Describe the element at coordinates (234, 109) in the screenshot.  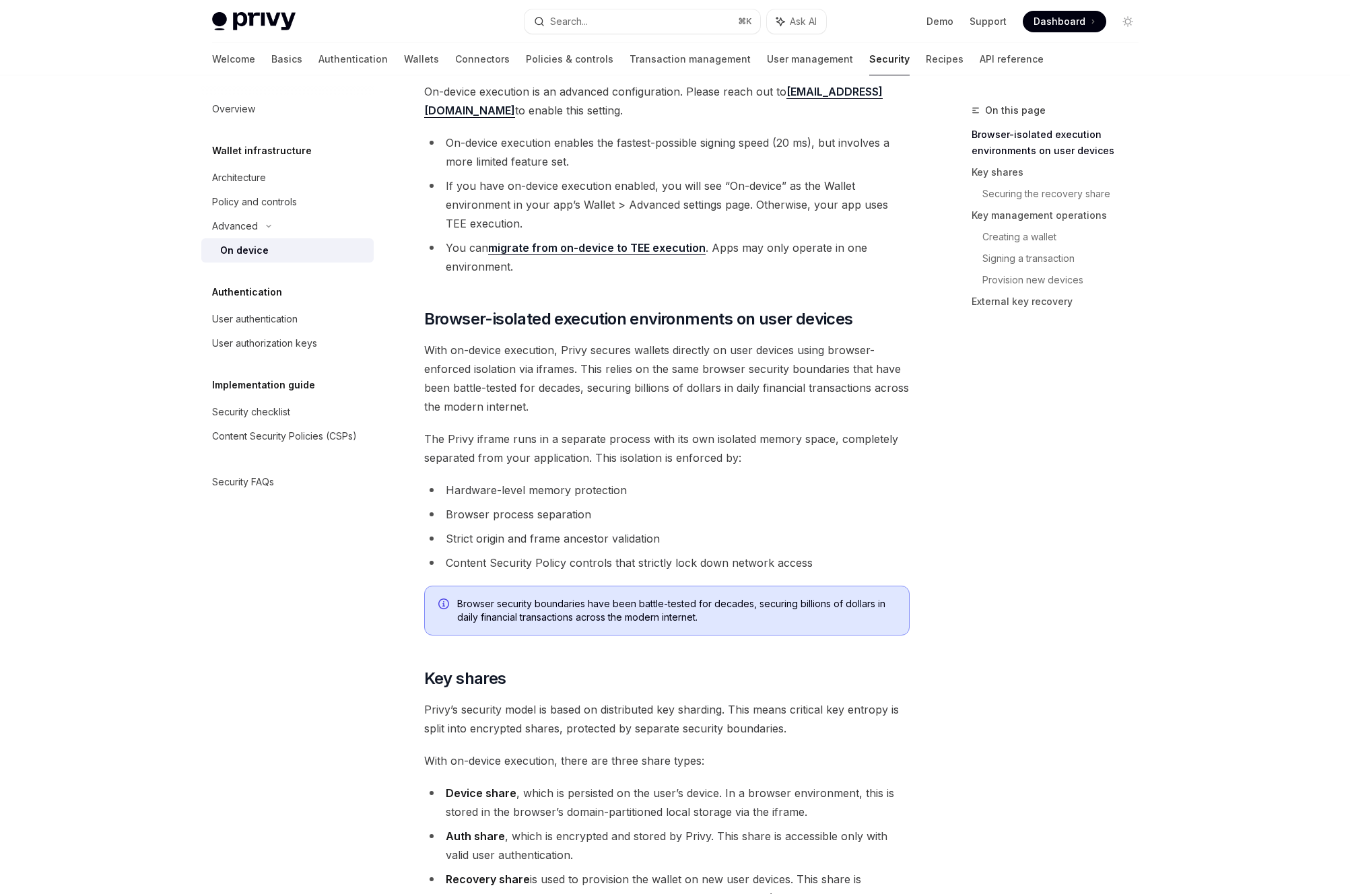
I see `div: Overview` at that location.